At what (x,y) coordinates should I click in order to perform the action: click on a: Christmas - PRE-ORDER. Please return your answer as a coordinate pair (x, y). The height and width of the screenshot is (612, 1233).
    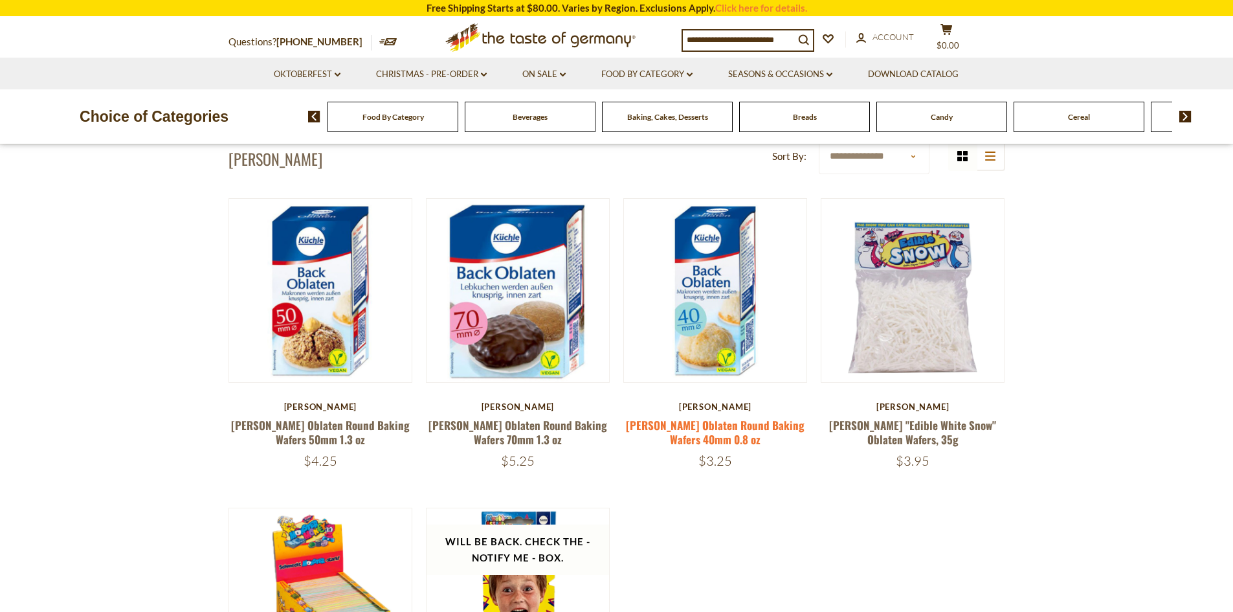
    Looking at the image, I should click on (431, 74).